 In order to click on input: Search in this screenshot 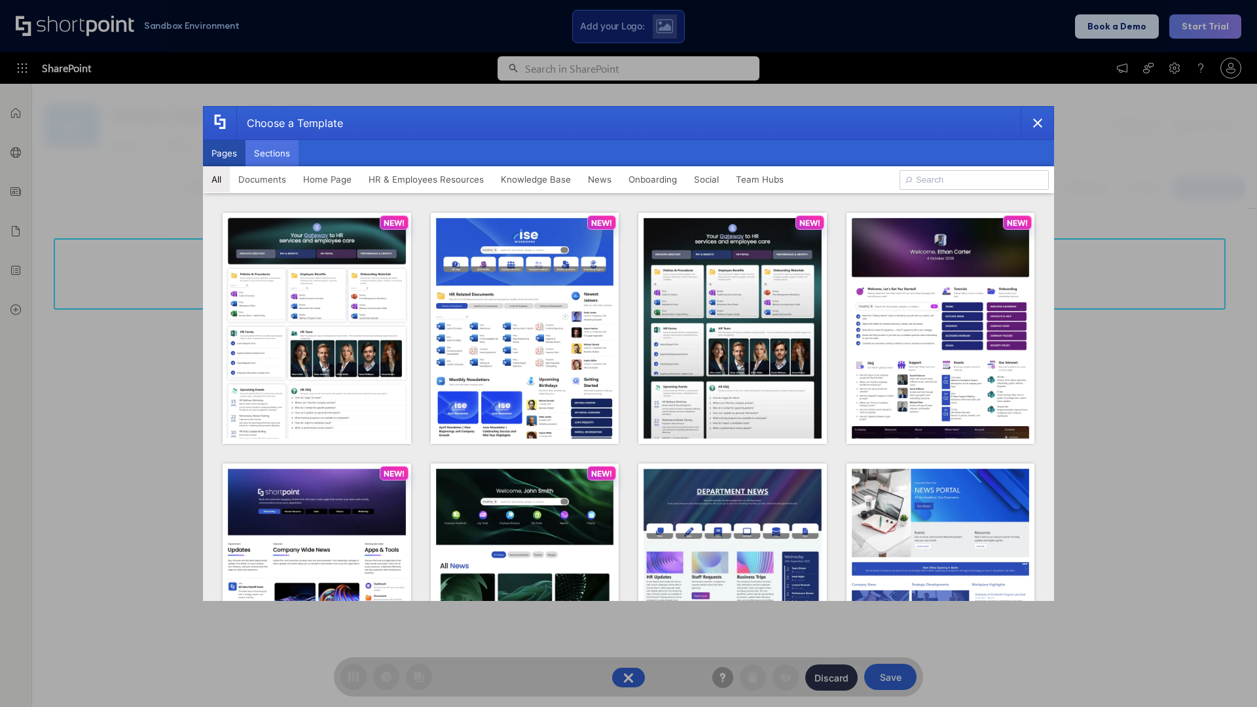, I will do `click(975, 180)`.